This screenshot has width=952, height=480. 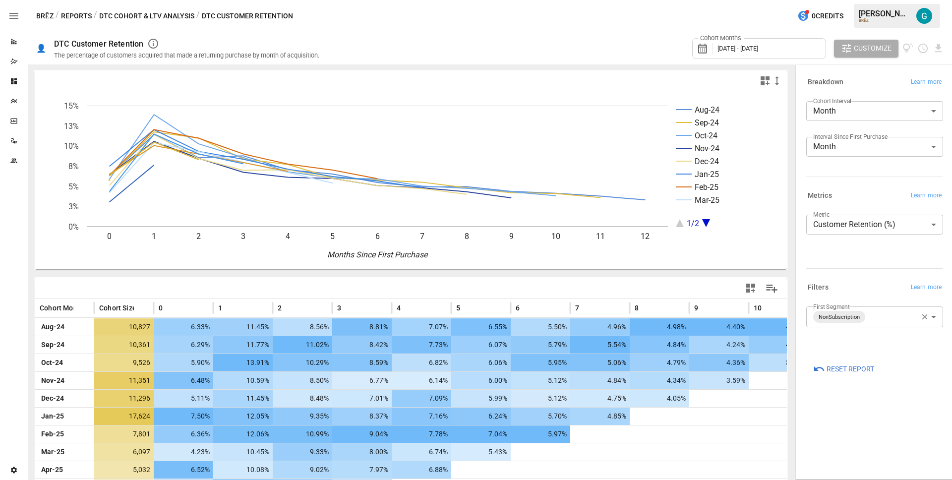 What do you see at coordinates (542, 362) in the screenshot?
I see `span: 5.95%` at bounding box center [542, 362].